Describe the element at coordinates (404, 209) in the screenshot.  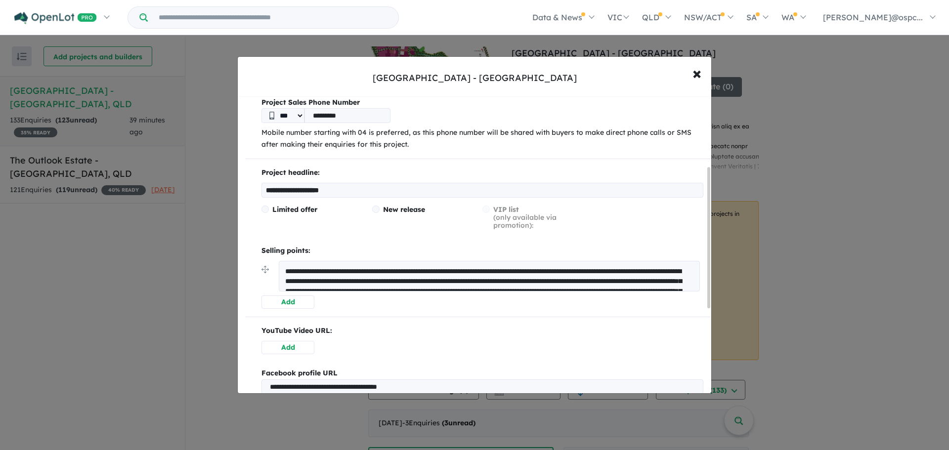
I see `span: New release` at that location.